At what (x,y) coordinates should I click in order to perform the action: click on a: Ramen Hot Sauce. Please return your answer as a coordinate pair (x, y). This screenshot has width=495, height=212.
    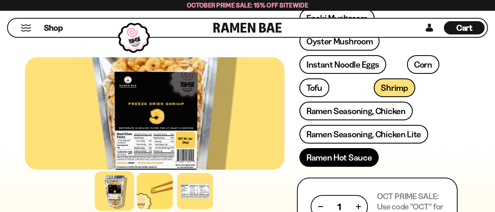
    Looking at the image, I should click on (339, 157).